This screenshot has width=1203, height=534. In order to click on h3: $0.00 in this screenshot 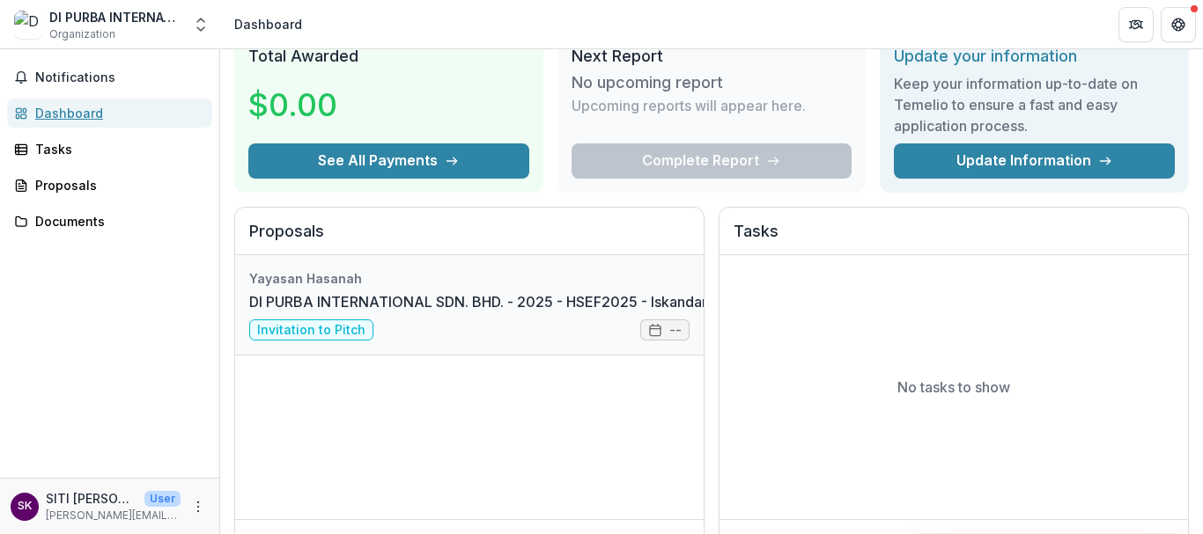, I will do `click(314, 105)`.